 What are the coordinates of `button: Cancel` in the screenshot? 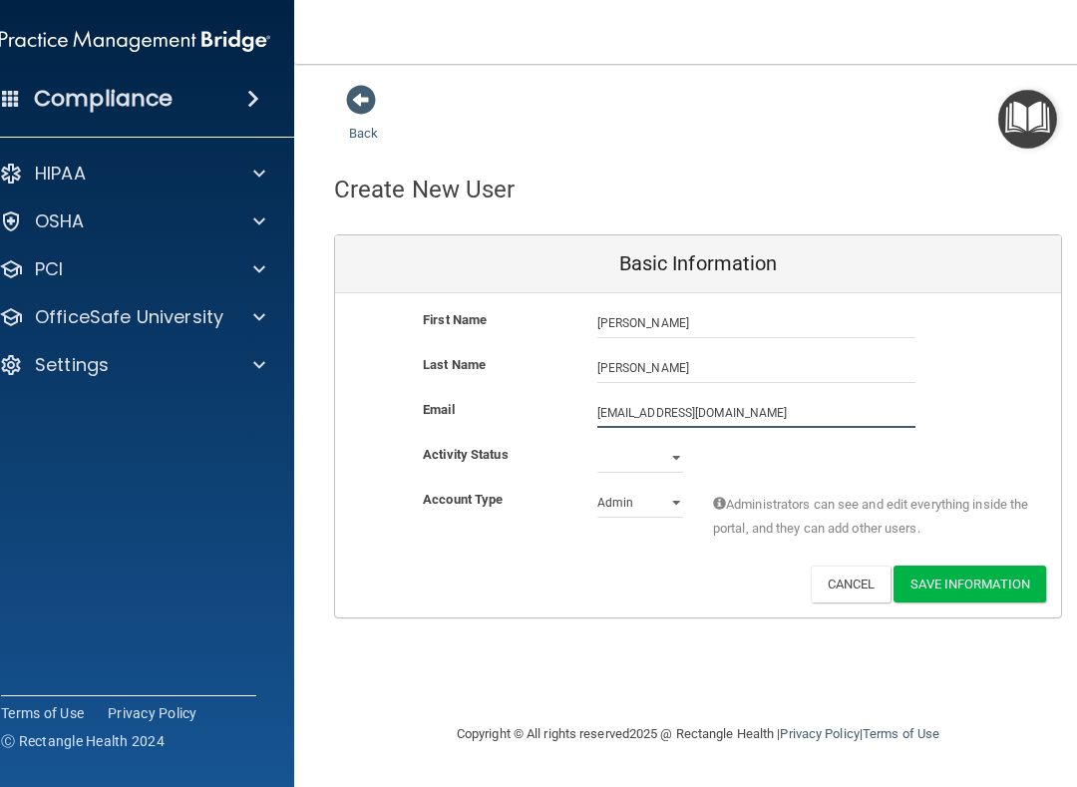 It's located at (850, 583).